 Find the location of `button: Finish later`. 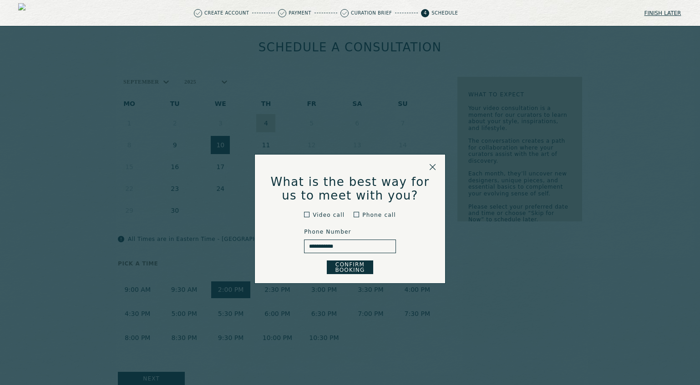

button: Finish later is located at coordinates (662, 13).